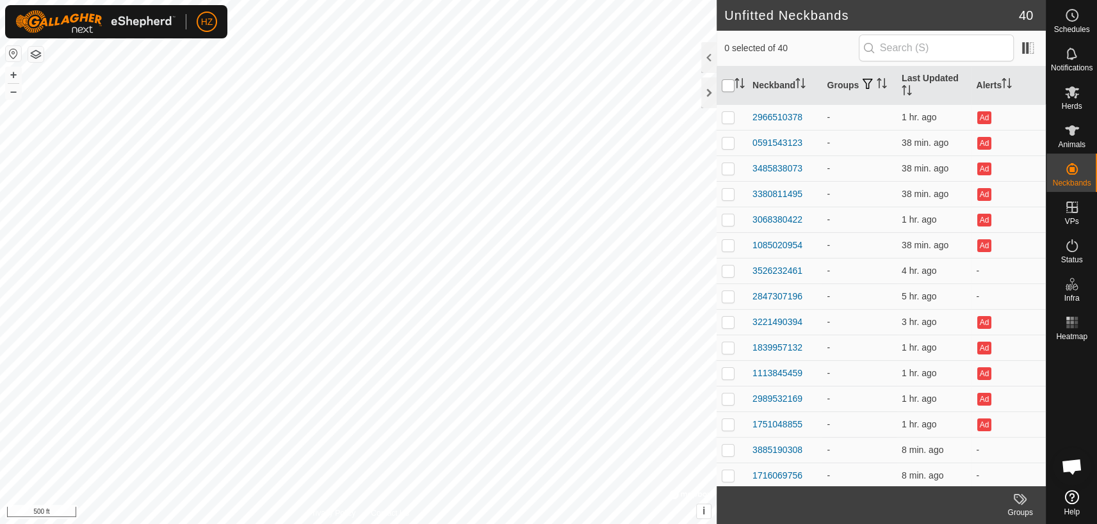 This screenshot has height=524, width=1097. What do you see at coordinates (1071, 298) in the screenshot?
I see `span: Infra` at bounding box center [1071, 298].